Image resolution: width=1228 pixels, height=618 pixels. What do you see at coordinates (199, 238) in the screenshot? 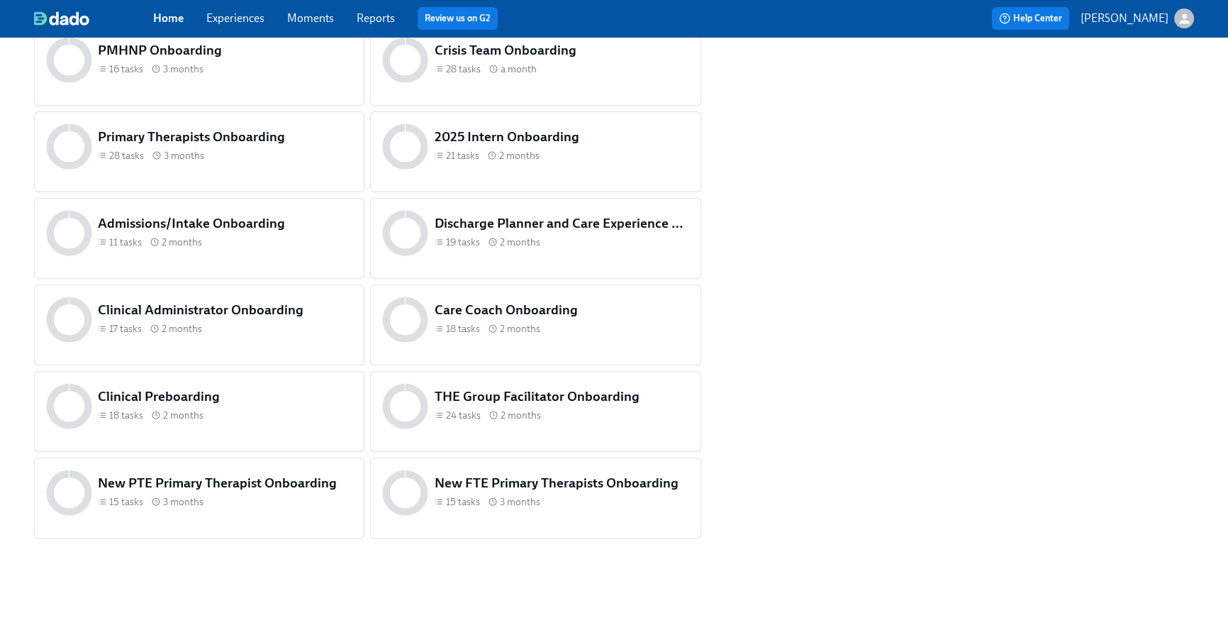
I see `a: Admissions/Intake Onboarding11 tasks 2 months` at bounding box center [199, 238].